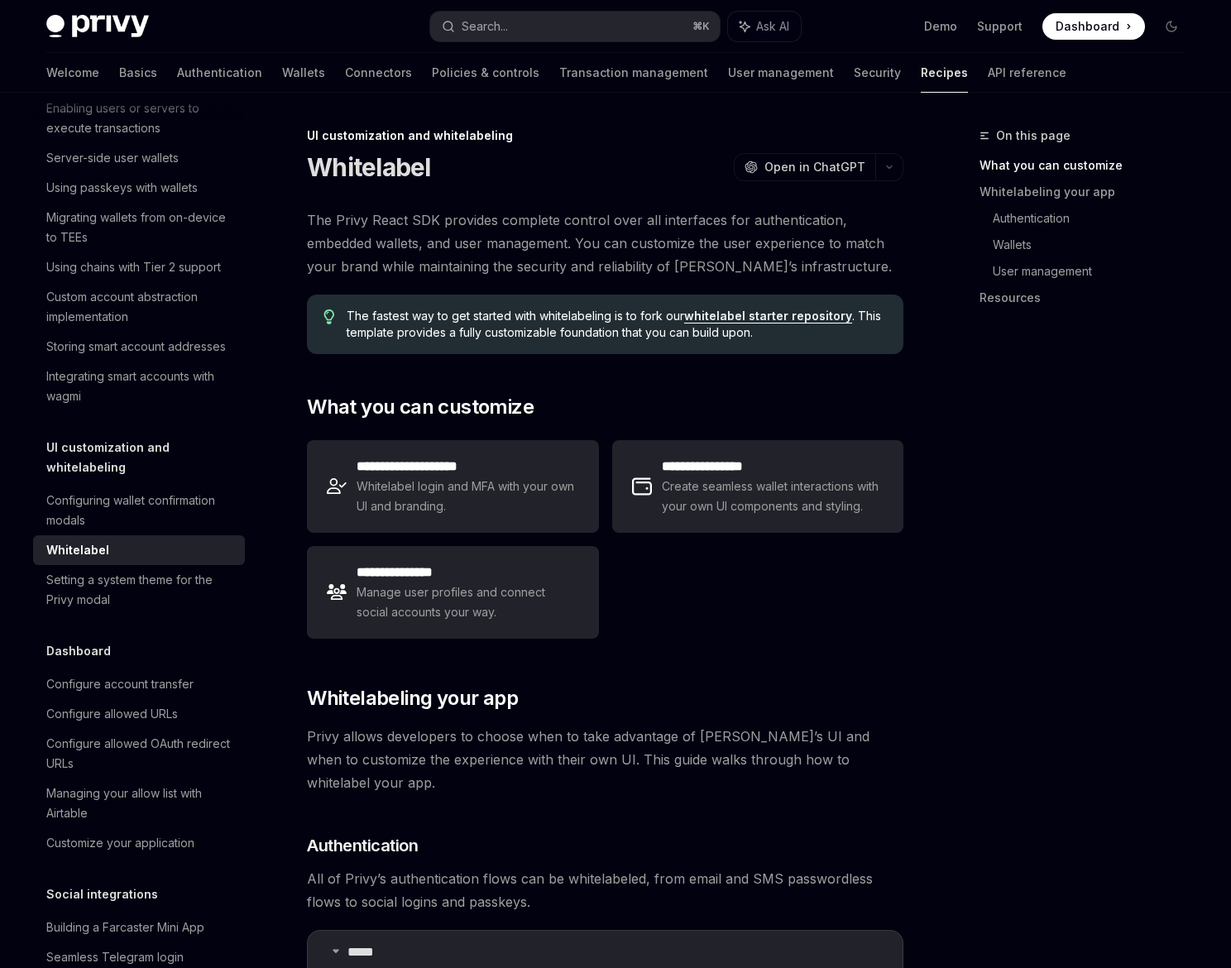 The width and height of the screenshot is (1231, 968). Describe the element at coordinates (139, 590) in the screenshot. I see `a: Setting a system theme for the Privy modal` at that location.